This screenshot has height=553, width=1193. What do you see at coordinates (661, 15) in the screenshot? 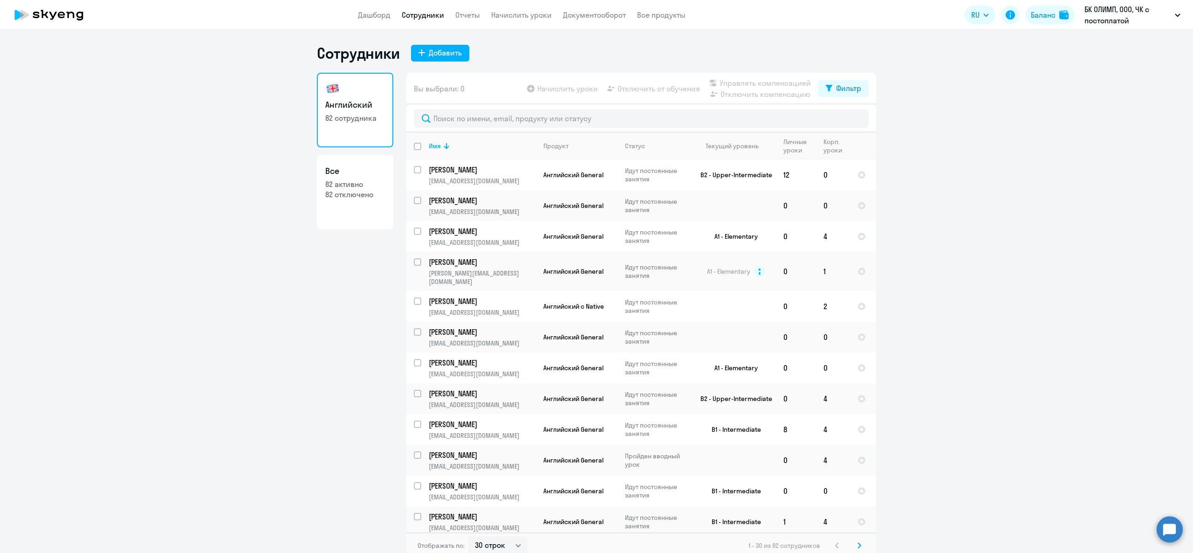
I see `a: Все продукты` at bounding box center [661, 15].